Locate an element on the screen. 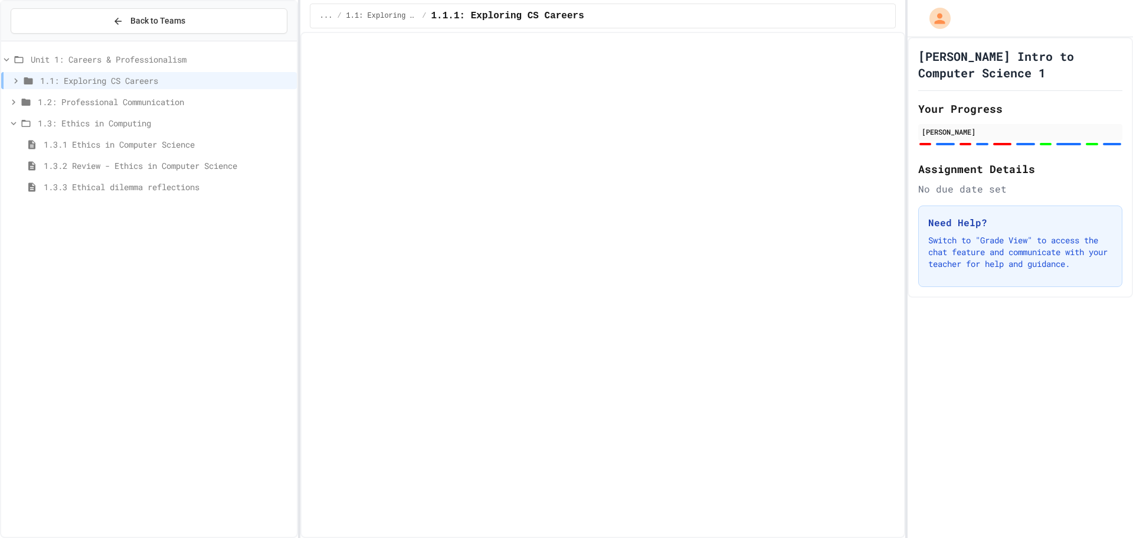 This screenshot has height=538, width=1133. span: 1.3.2 Review - Ethics in Computer Science is located at coordinates (168, 165).